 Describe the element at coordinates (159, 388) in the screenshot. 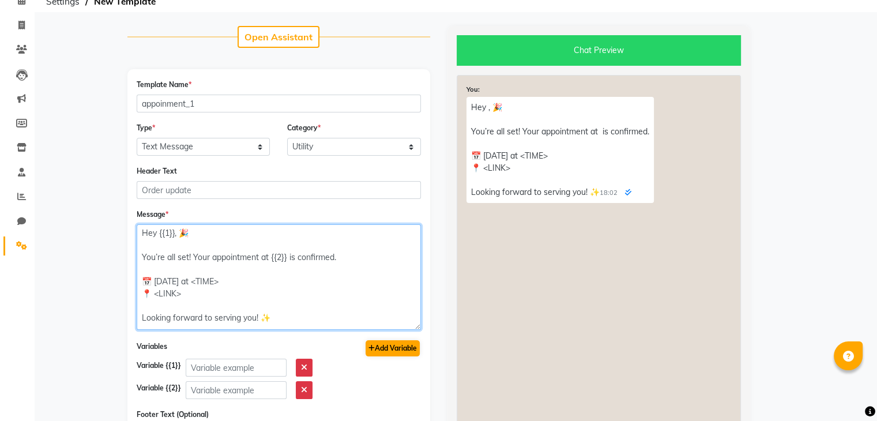

I see `label: Variable {{2}}` at that location.